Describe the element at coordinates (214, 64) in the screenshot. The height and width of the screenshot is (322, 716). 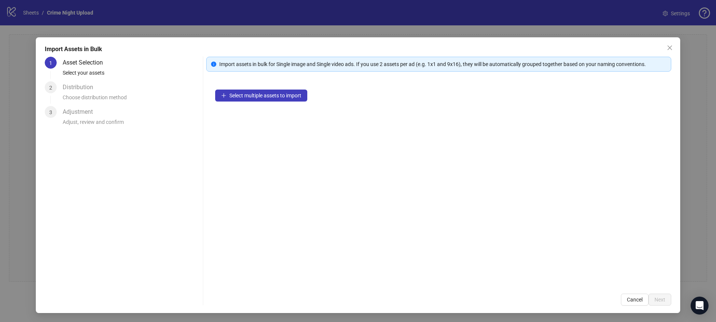
I see `span: info-circle` at that location.